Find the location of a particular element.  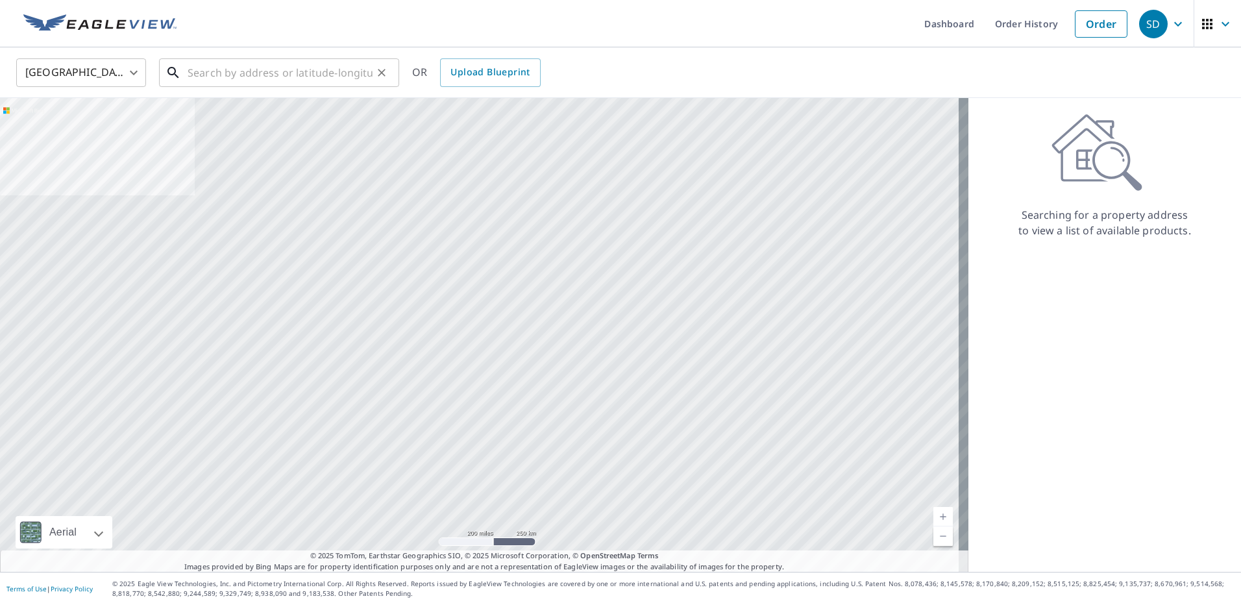

a: Upload Blueprint is located at coordinates (490, 73).